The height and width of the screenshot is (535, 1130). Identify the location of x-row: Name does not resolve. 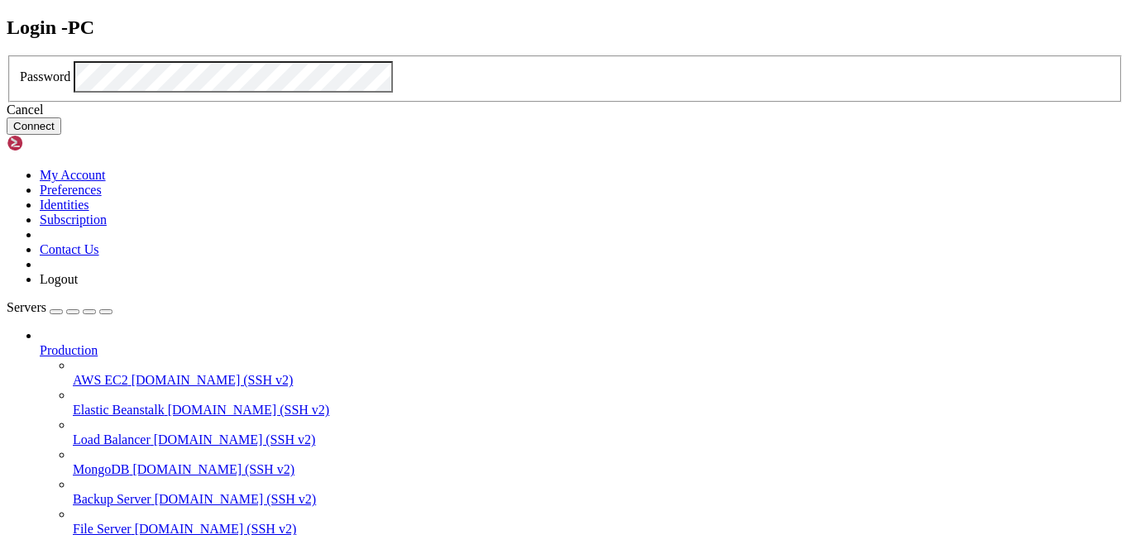
(460, 29).